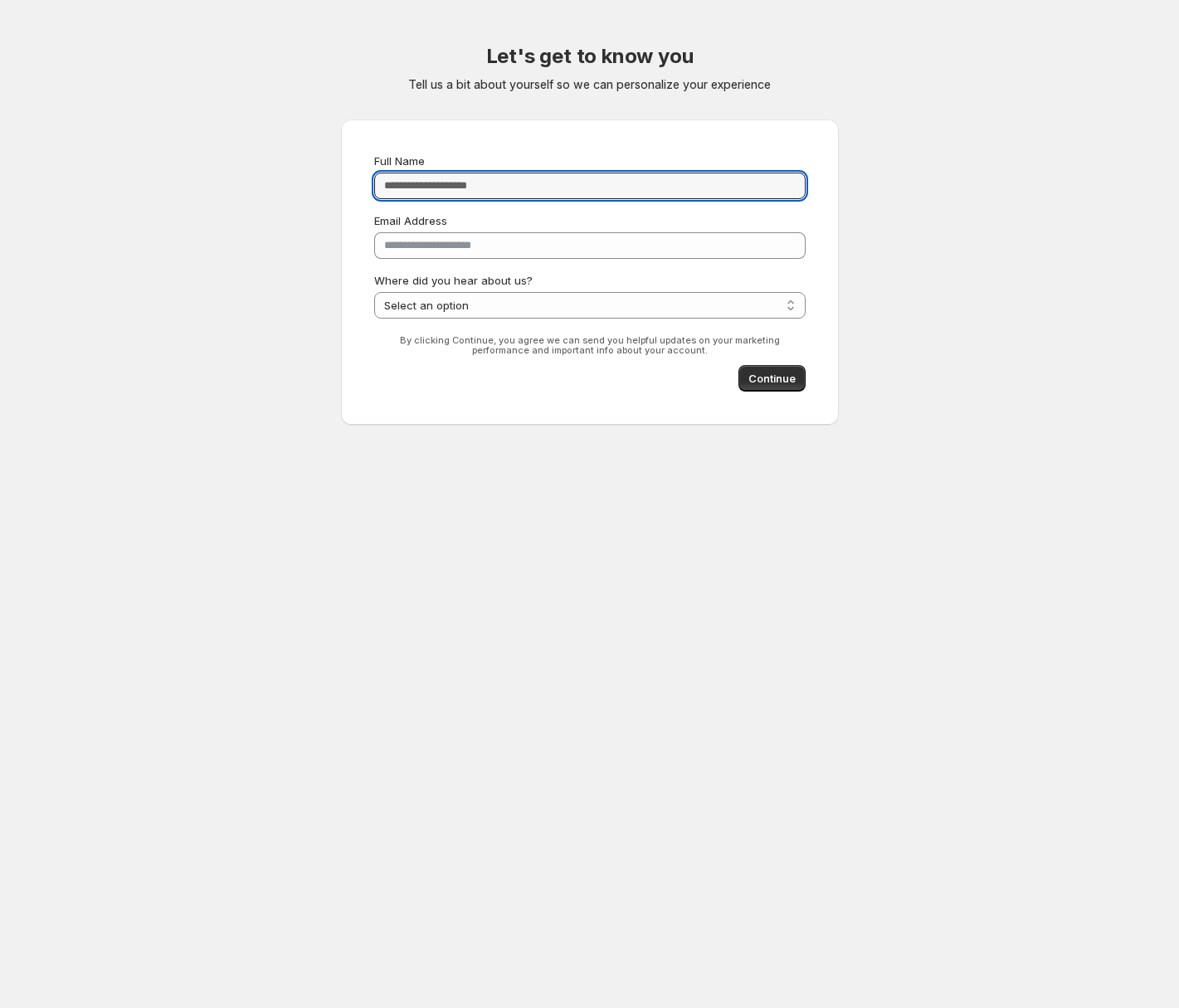 The image size is (1179, 1008). Describe the element at coordinates (772, 379) in the screenshot. I see `button: Continue` at that location.